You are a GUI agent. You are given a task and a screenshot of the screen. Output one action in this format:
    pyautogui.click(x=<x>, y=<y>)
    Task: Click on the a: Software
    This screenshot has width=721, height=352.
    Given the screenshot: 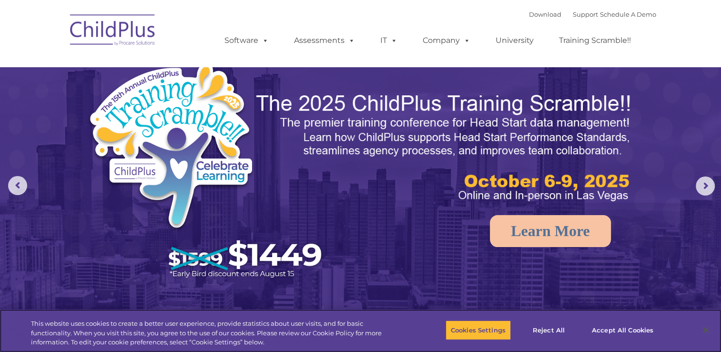 What is the action you would take?
    pyautogui.click(x=247, y=41)
    